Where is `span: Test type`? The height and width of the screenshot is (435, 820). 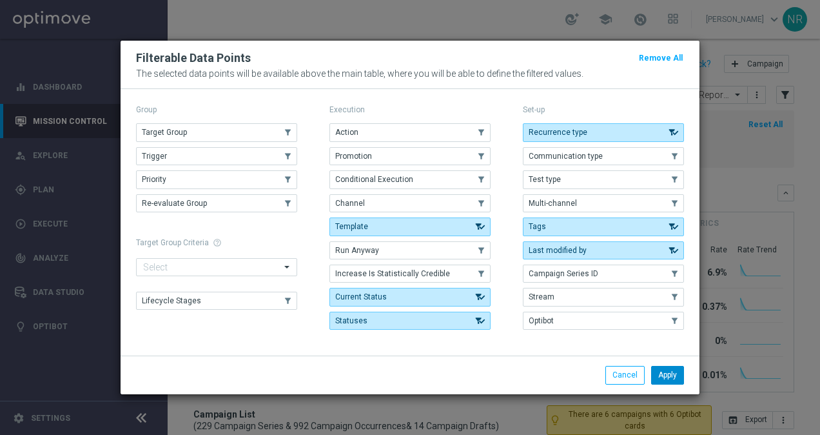
span: Test type is located at coordinates (545, 179).